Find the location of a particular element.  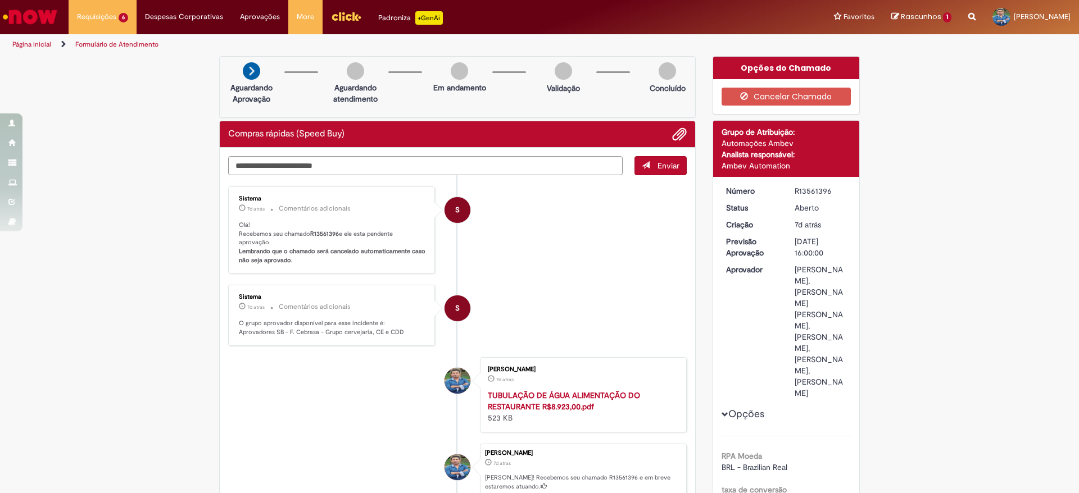

p: Aguardando atendimento is located at coordinates (355, 93).